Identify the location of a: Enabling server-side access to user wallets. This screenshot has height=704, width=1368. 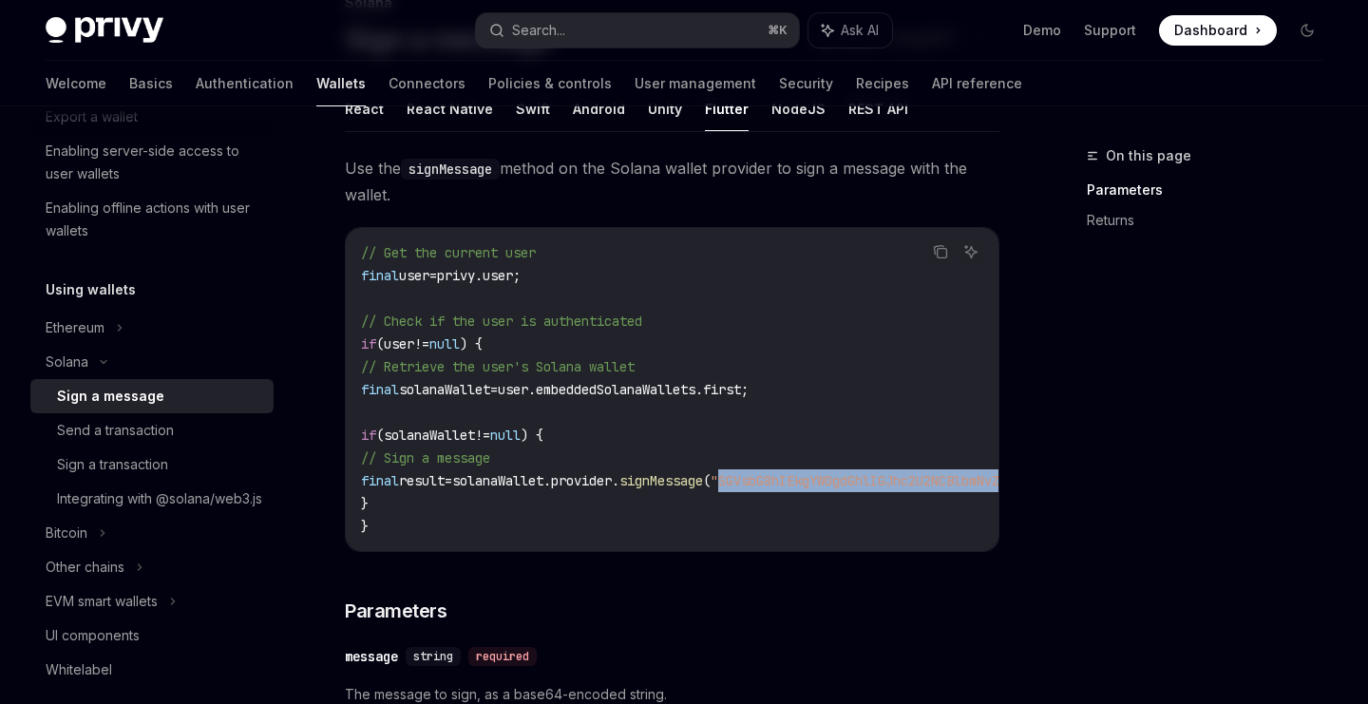
(152, 162).